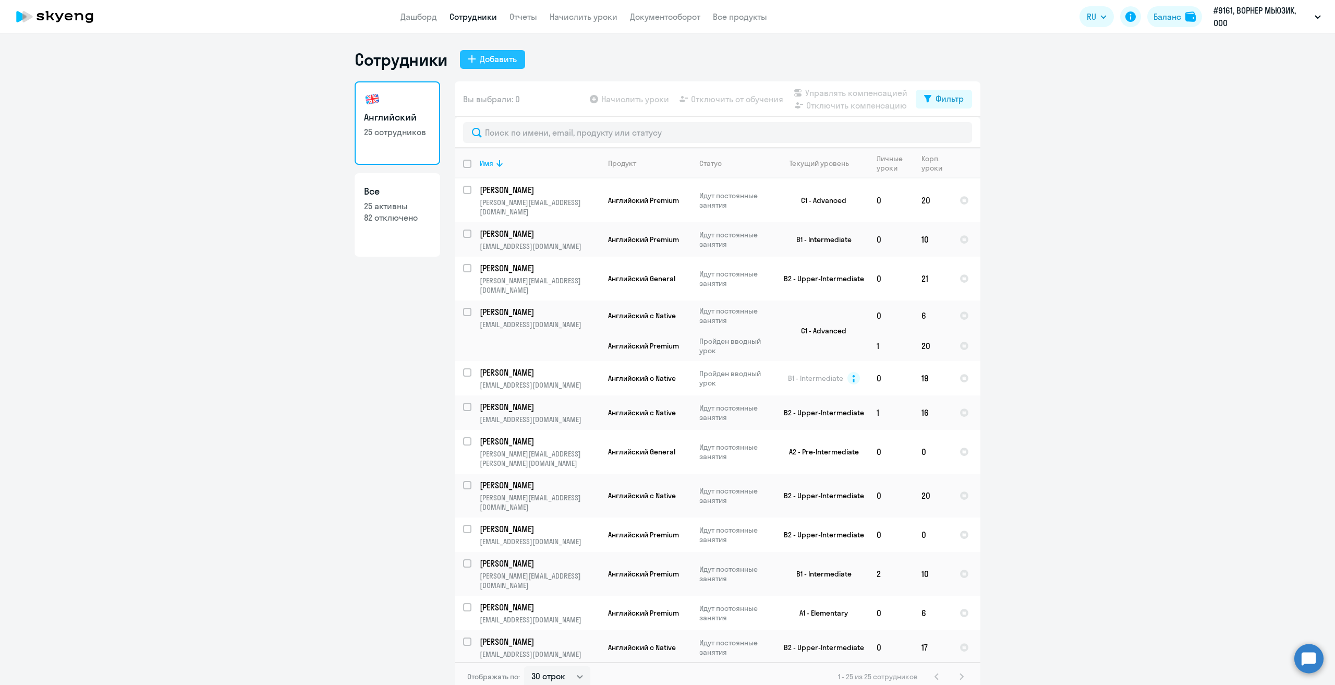 Image resolution: width=1335 pixels, height=685 pixels. Describe the element at coordinates (473, 17) in the screenshot. I see `a: Сотрудники` at that location.